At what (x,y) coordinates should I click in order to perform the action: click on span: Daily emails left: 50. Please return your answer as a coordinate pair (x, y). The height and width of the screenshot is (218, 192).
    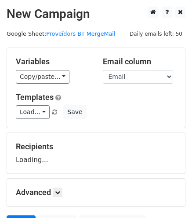
    Looking at the image, I should click on (156, 34).